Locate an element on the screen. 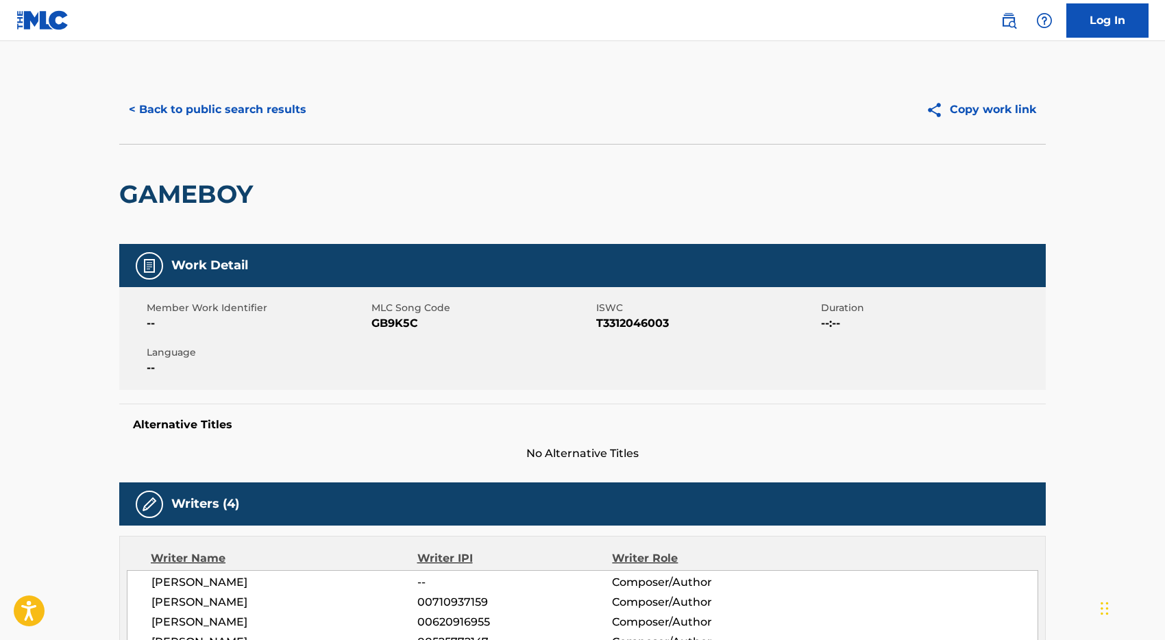 This screenshot has width=1165, height=640. span: Language is located at coordinates (257, 352).